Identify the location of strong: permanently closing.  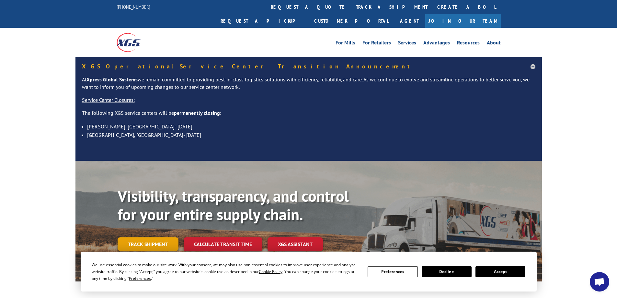
(197, 113).